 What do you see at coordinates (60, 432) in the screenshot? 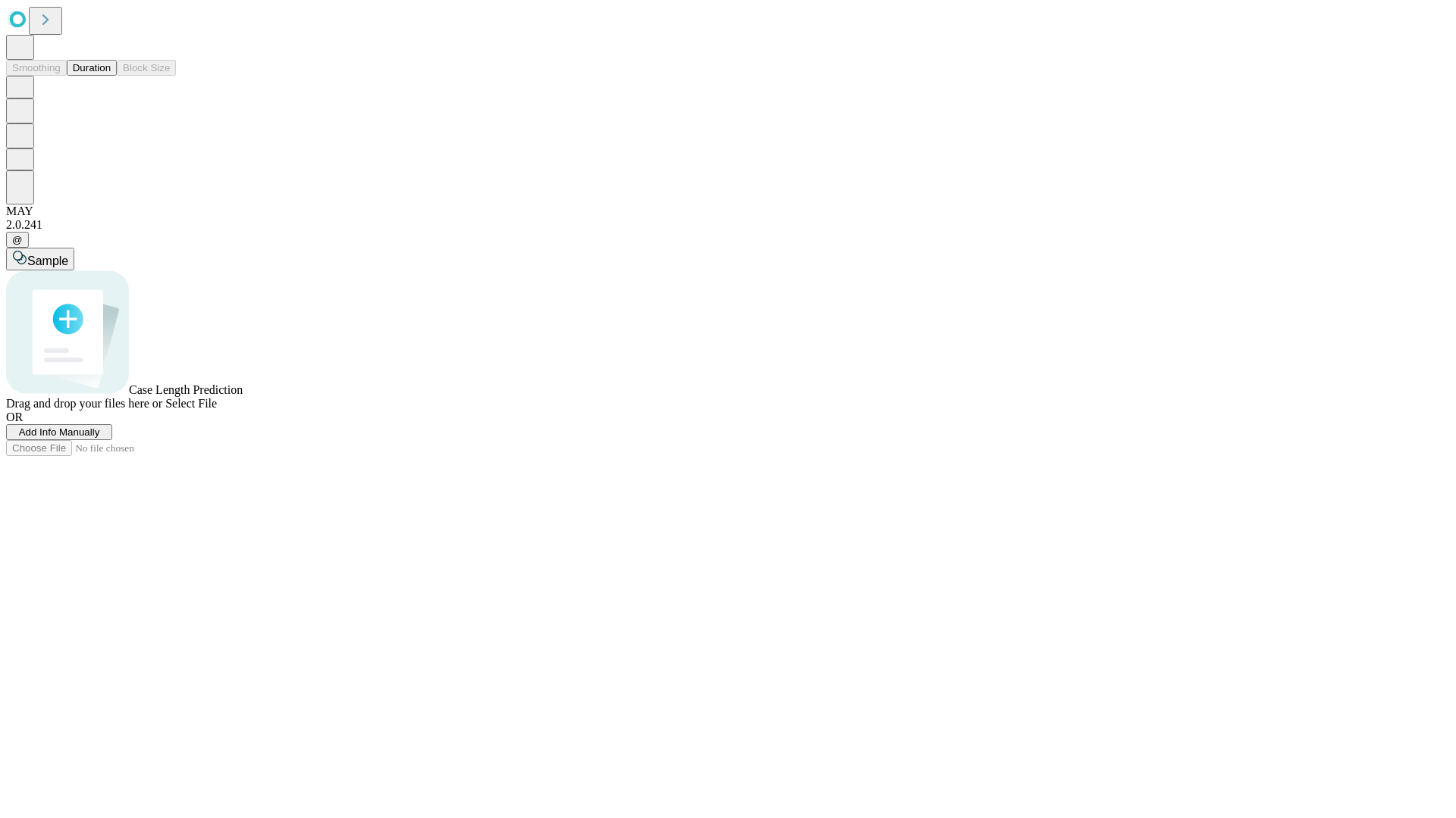
I see `button: Add Info Manually` at bounding box center [60, 432].